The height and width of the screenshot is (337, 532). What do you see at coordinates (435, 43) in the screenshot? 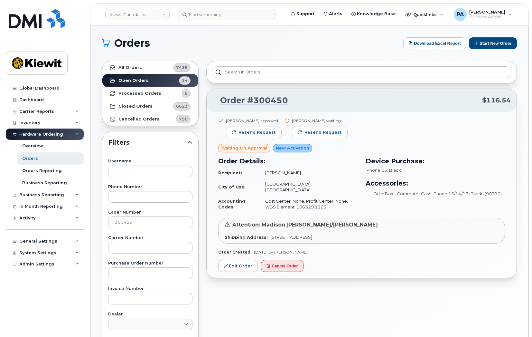
I see `button: Download Excel Report` at bounding box center [435, 43].